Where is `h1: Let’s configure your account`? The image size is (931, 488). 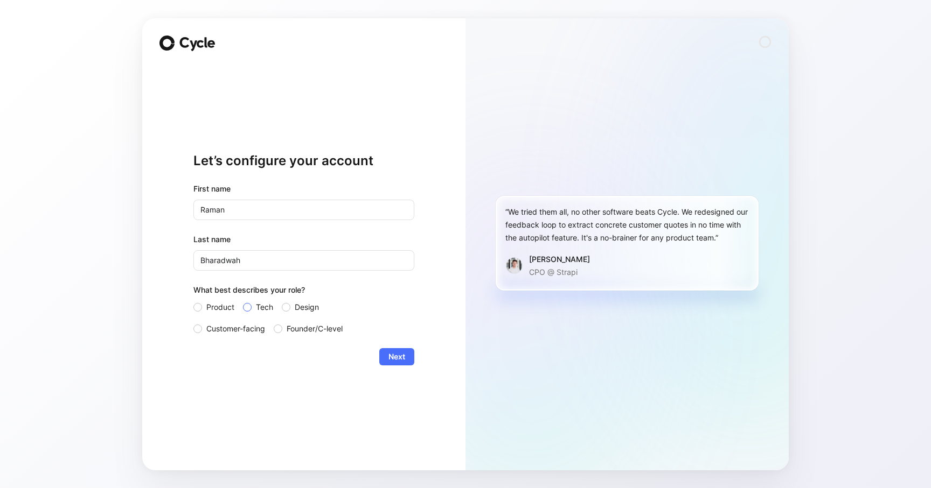 h1: Let’s configure your account is located at coordinates (304, 161).